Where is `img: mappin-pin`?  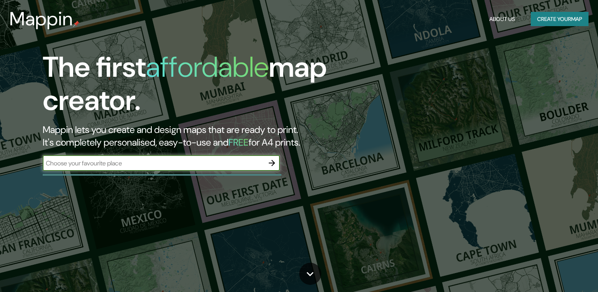
img: mappin-pin is located at coordinates (76, 24).